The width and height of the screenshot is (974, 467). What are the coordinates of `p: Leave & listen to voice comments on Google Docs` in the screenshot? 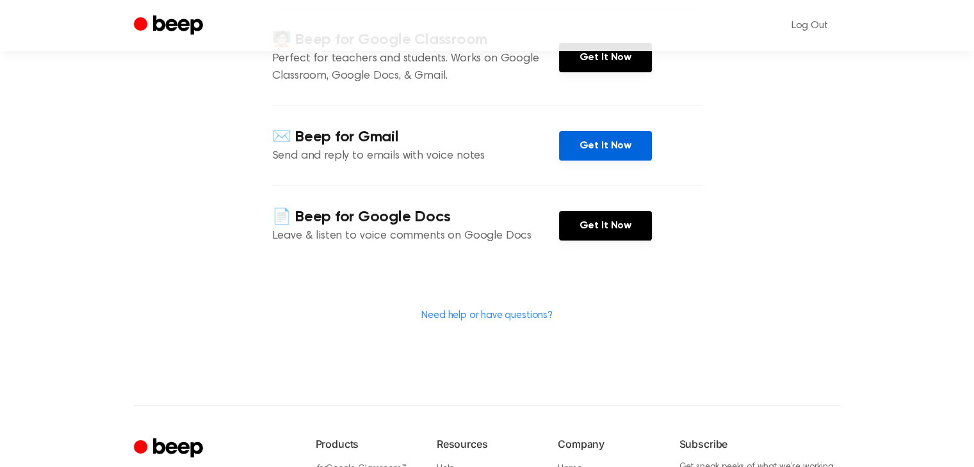 It's located at (415, 236).